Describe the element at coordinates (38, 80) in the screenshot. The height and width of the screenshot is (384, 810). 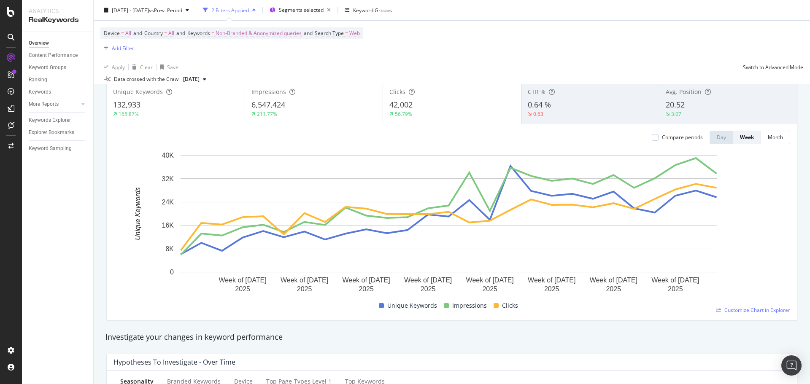
I see `div: Ranking` at that location.